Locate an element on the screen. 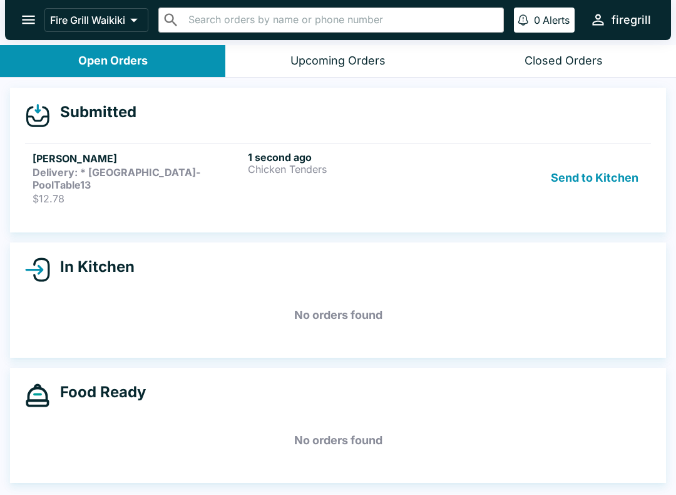 The width and height of the screenshot is (676, 495). button: firegrill is located at coordinates (621, 19).